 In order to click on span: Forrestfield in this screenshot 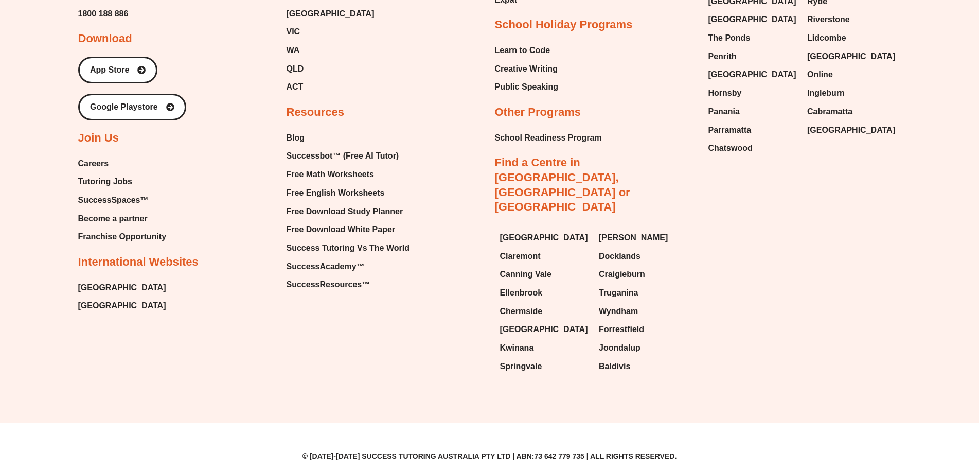, I will do `click(621, 329)`.